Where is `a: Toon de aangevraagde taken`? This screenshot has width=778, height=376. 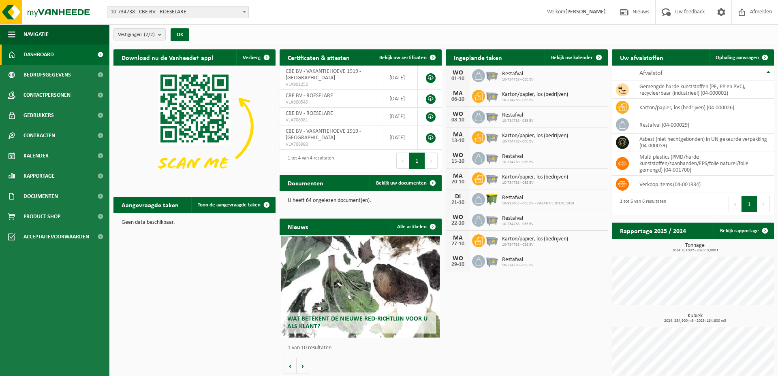 a: Toon de aangevraagde taken is located at coordinates (233, 205).